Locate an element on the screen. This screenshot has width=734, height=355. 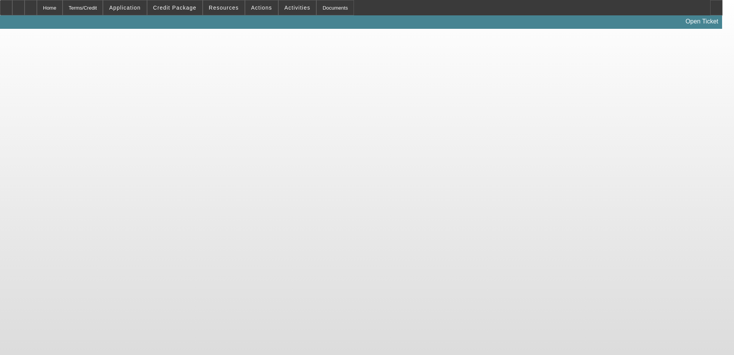
button: Resources is located at coordinates (224, 8).